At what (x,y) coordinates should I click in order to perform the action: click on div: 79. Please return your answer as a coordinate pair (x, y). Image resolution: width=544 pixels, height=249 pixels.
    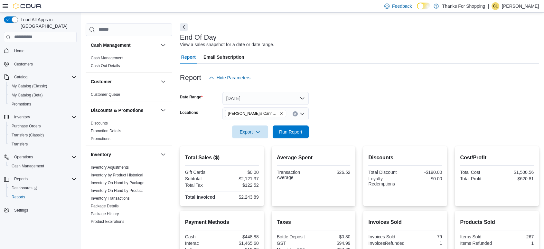
    Looking at the image, I should click on (425, 236).